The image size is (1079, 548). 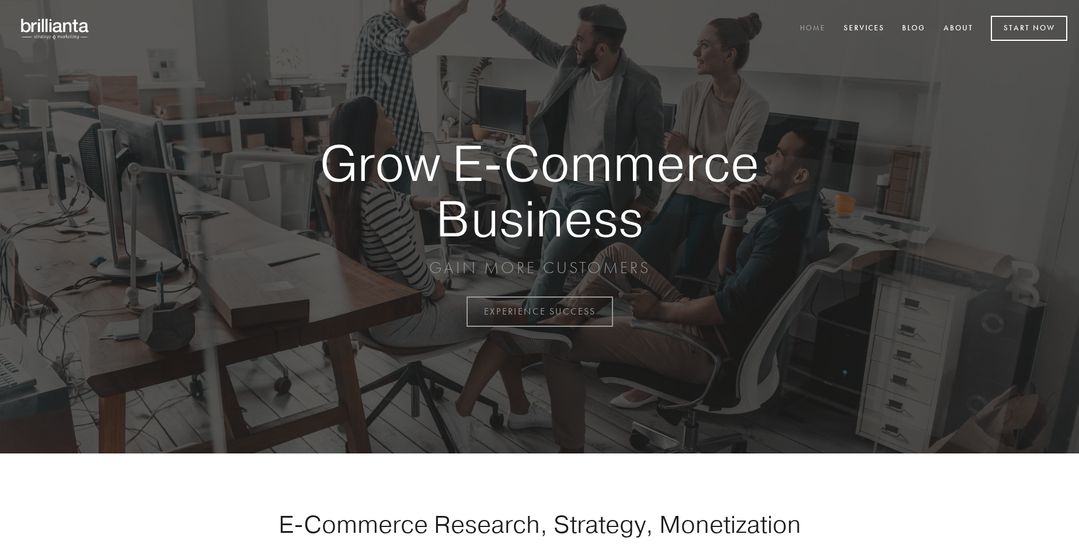 What do you see at coordinates (540, 524) in the screenshot?
I see `h1: E-Commerce Research, Strategy, Monetization` at bounding box center [540, 524].